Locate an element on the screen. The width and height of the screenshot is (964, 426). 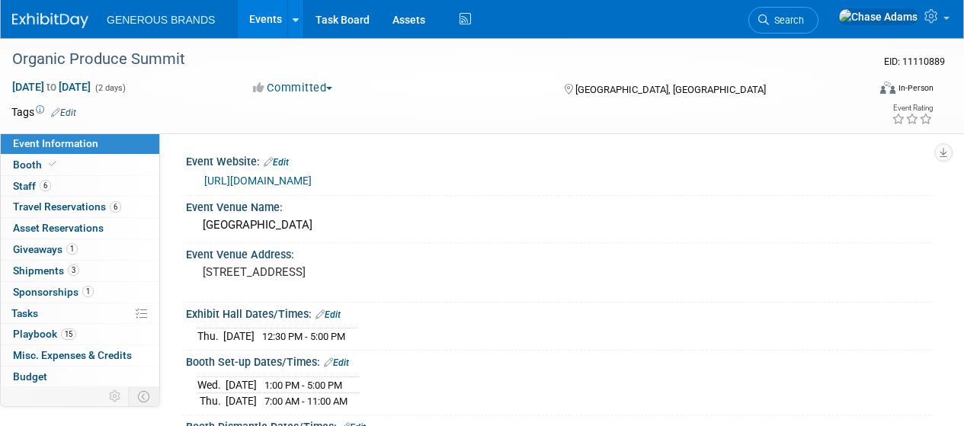
div: Event Website: is located at coordinates (559, 160).